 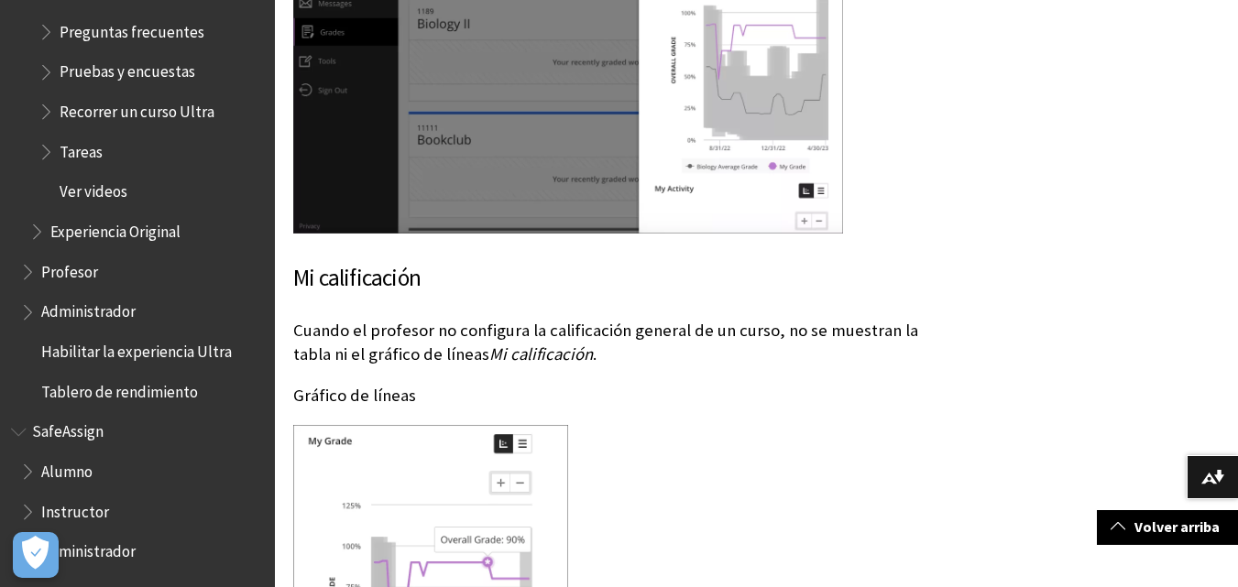 What do you see at coordinates (67, 468) in the screenshot?
I see `span: Alumno` at bounding box center [67, 468].